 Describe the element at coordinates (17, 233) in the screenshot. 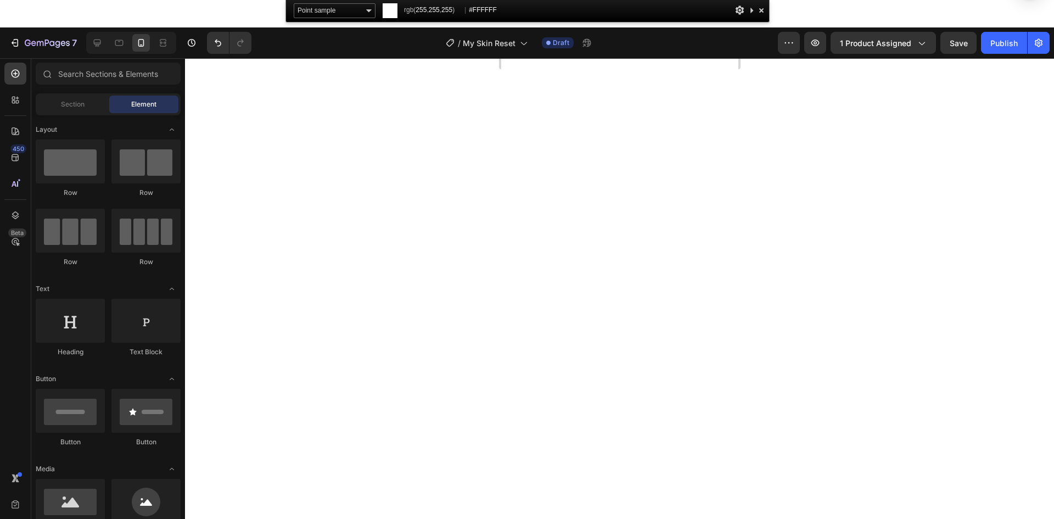

I see `div: Beta` at that location.